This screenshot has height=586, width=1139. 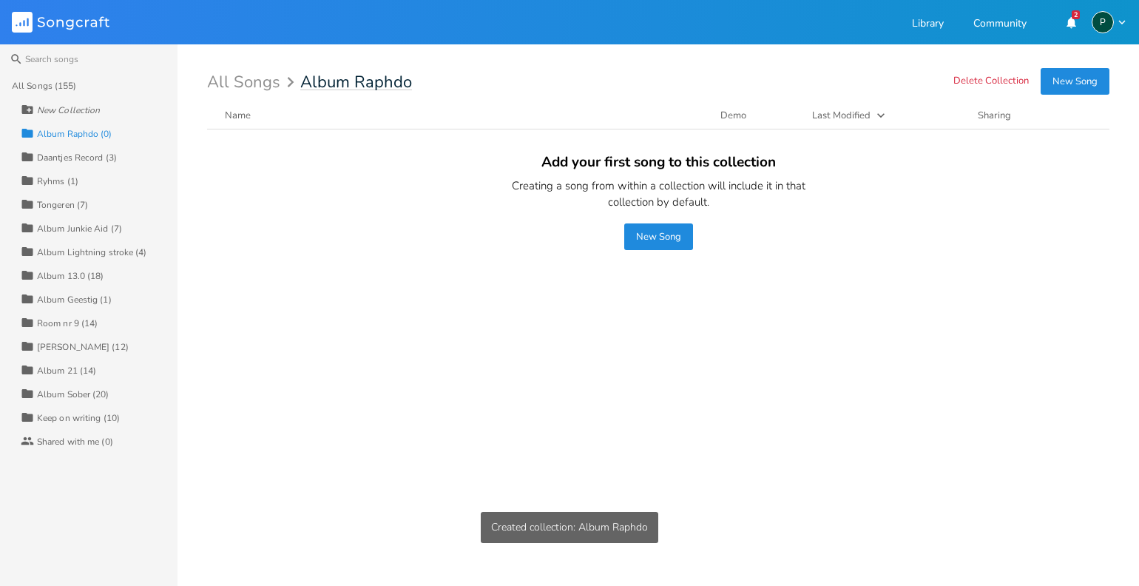 What do you see at coordinates (253, 82) in the screenshot?
I see `div: All Songs` at bounding box center [253, 82].